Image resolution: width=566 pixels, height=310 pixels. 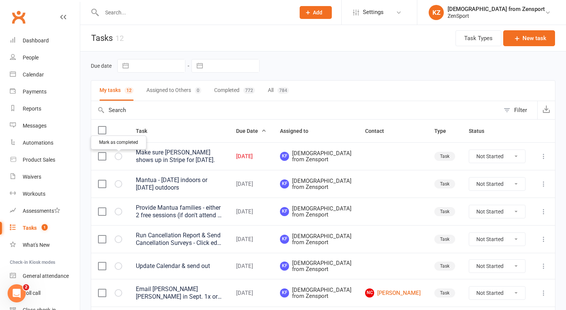 I want to click on div: People, so click(x=31, y=57).